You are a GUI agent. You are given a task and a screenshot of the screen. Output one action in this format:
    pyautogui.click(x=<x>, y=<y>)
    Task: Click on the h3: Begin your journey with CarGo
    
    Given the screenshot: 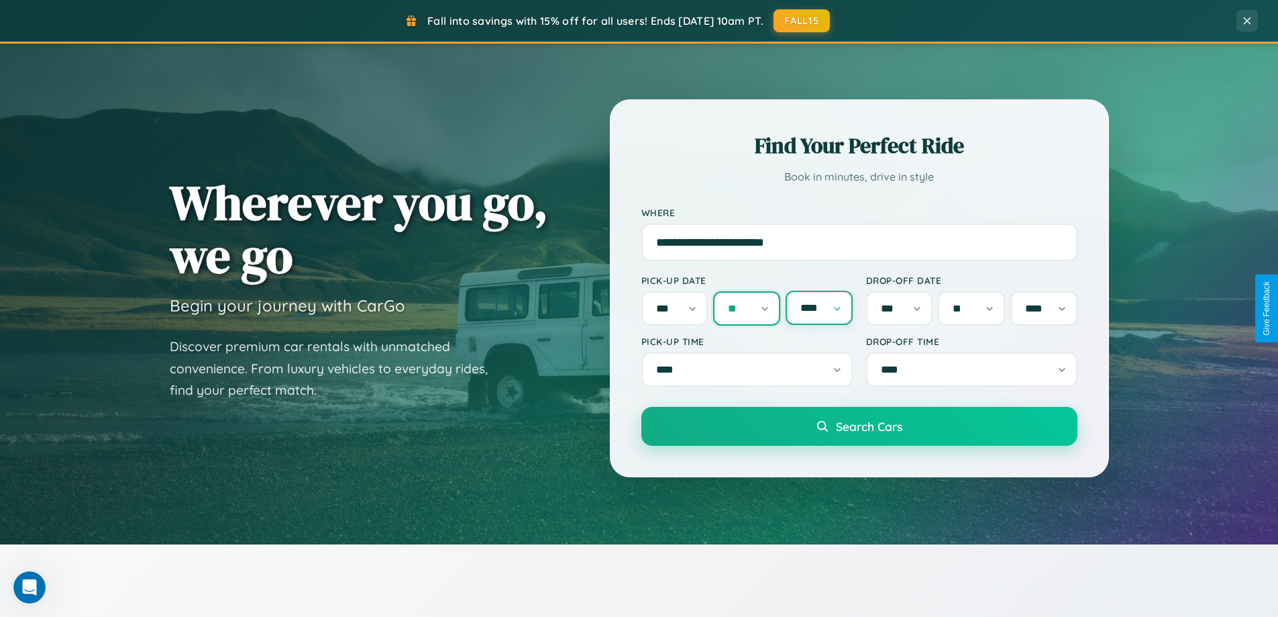 What is the action you would take?
    pyautogui.click(x=287, y=305)
    